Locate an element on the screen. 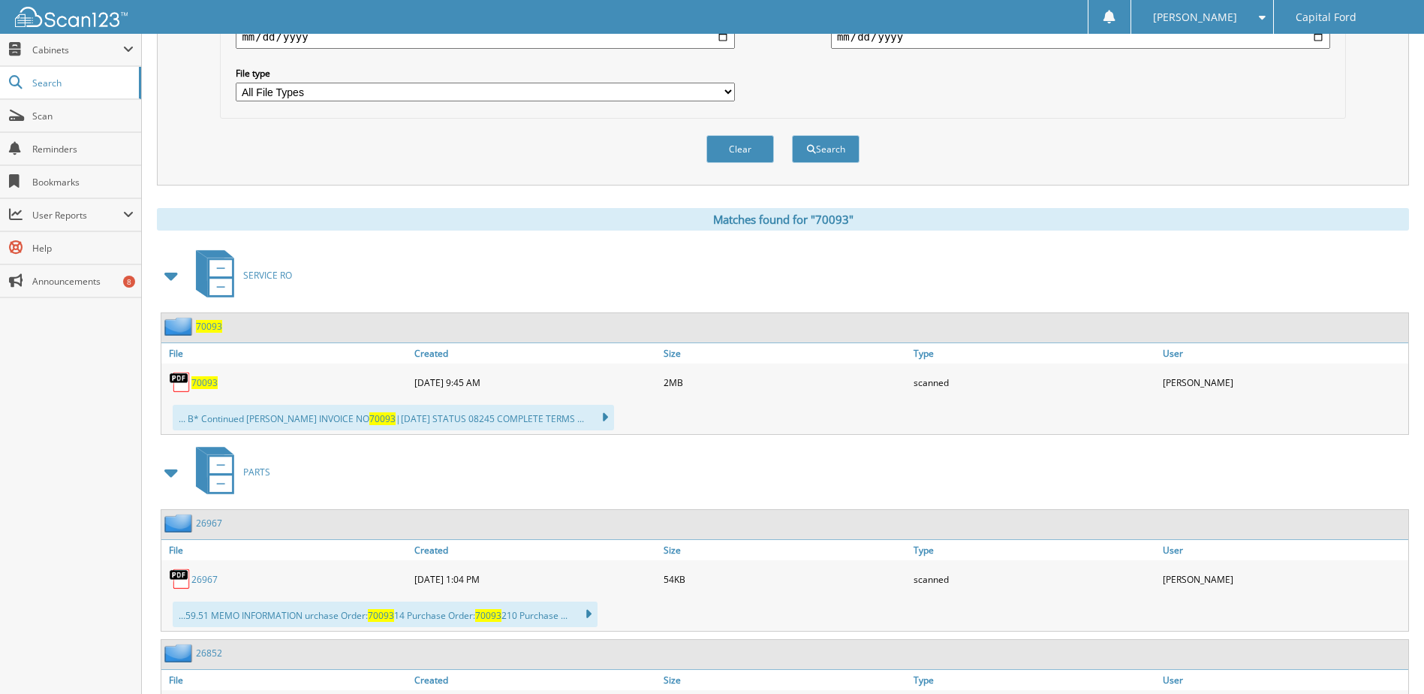 The width and height of the screenshot is (1424, 694). span: Bookmarks is located at coordinates (83, 182).